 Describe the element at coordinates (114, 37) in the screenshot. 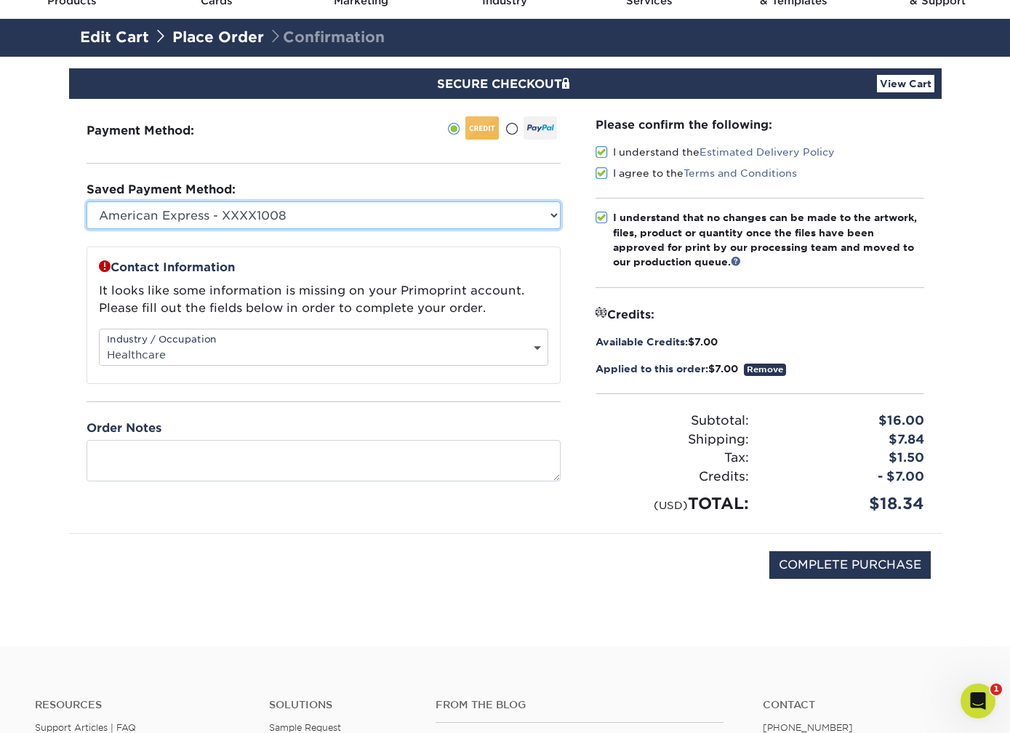

I see `a: Edit Cart` at that location.